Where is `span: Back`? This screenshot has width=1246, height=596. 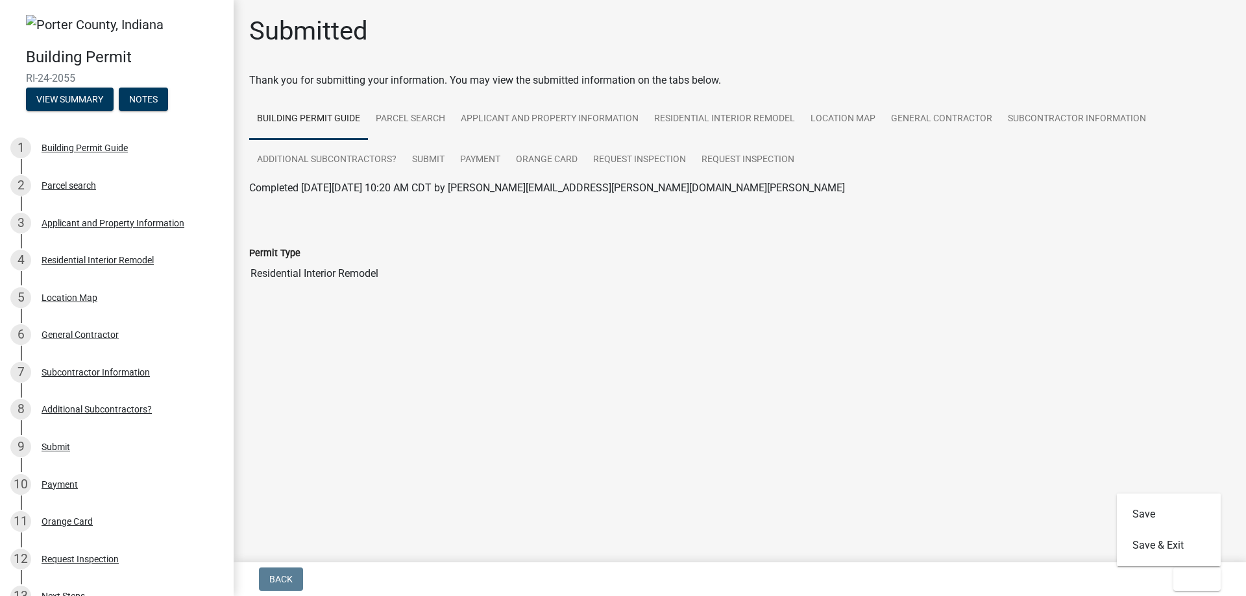 span: Back is located at coordinates (281, 579).